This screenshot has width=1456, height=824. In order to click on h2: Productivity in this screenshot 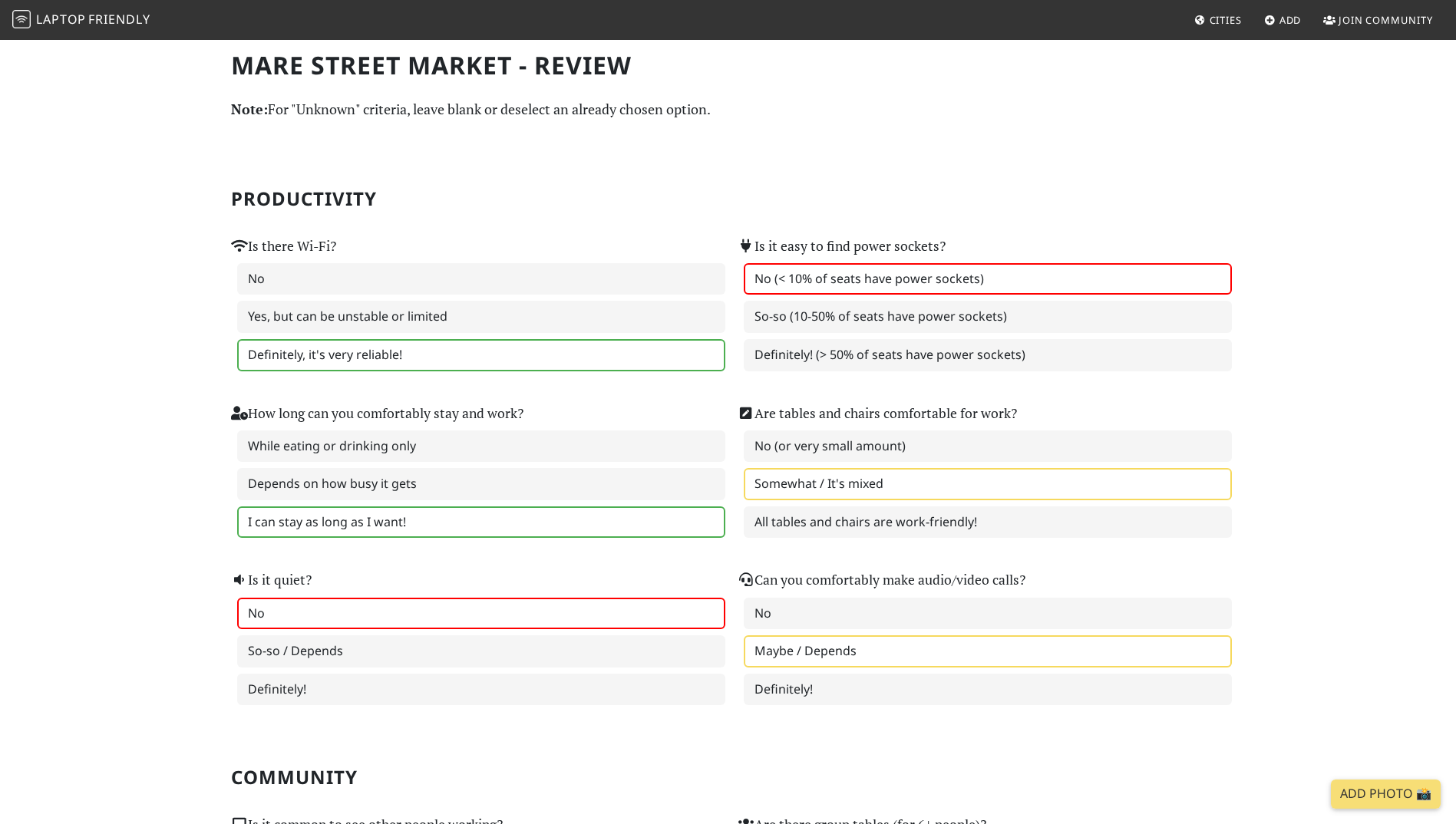, I will do `click(728, 199)`.